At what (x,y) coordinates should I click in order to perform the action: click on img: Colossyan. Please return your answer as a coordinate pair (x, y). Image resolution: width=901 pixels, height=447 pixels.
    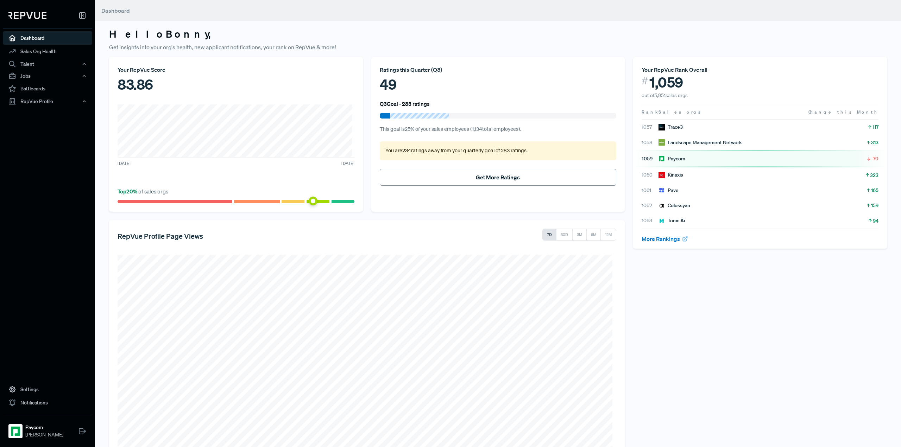
    Looking at the image, I should click on (662, 206).